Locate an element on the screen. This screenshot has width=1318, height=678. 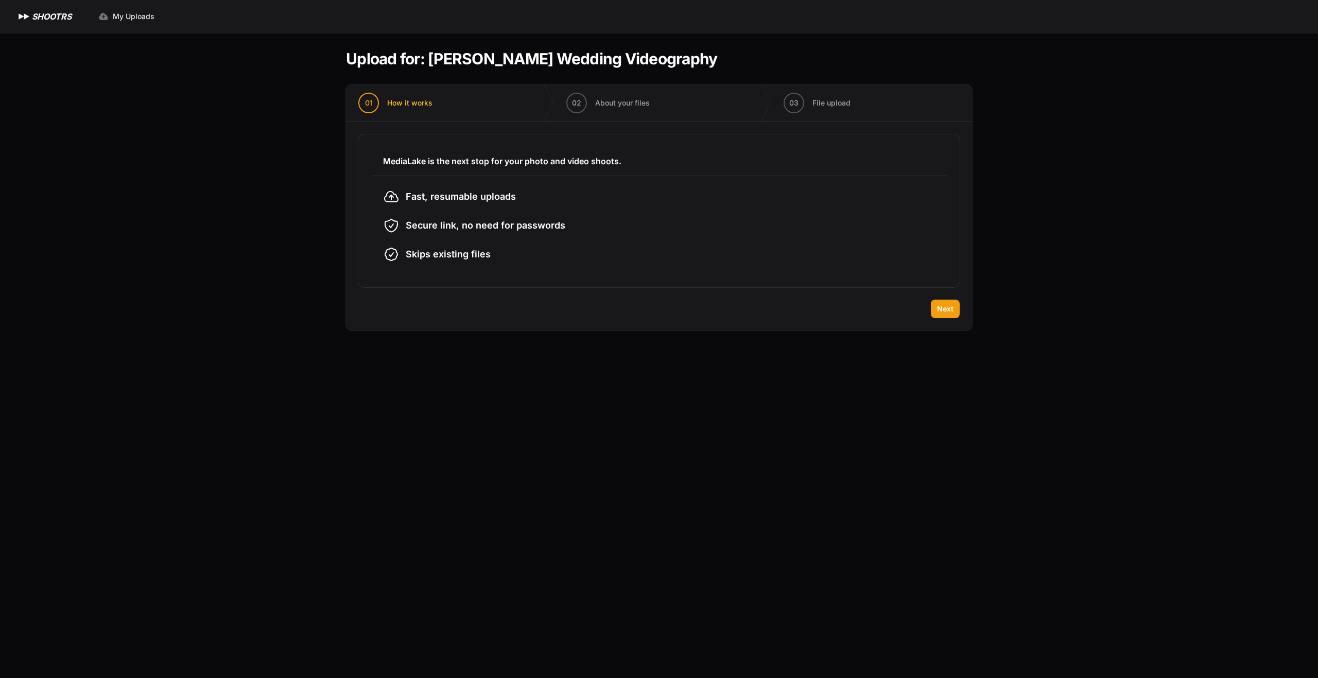
span: 02 is located at coordinates (577, 103).